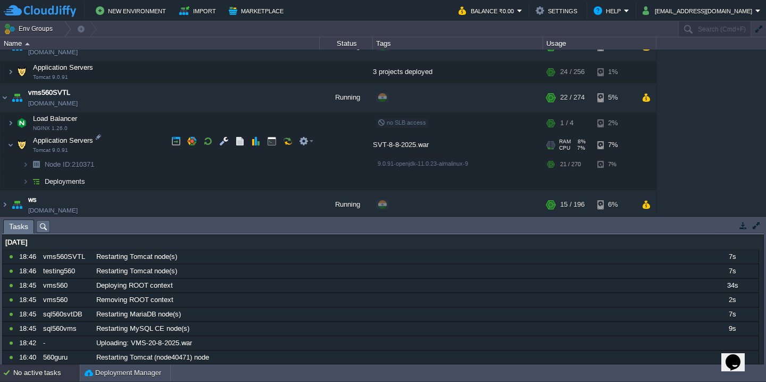 Image resolution: width=766 pixels, height=382 pixels. Describe the element at coordinates (615, 72) in the screenshot. I see `div: 1%` at that location.